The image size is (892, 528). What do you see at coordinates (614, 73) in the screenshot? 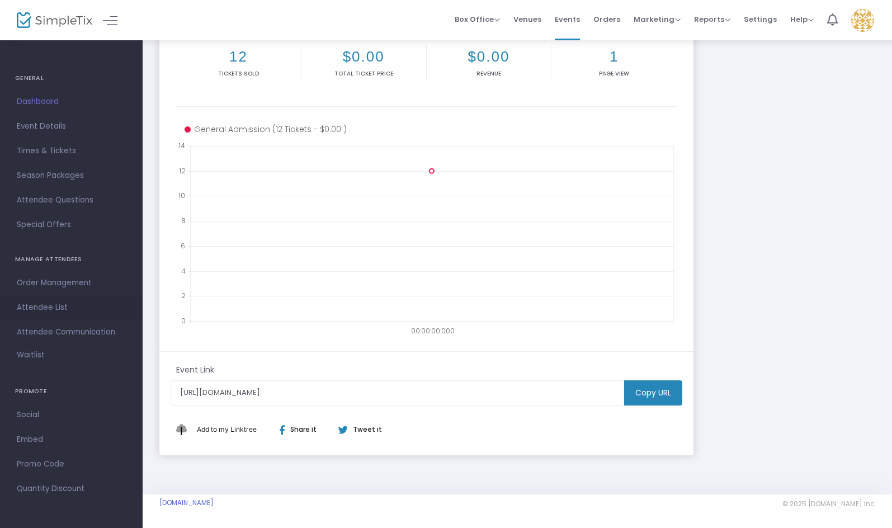
I see `p: Page View` at bounding box center [614, 73].